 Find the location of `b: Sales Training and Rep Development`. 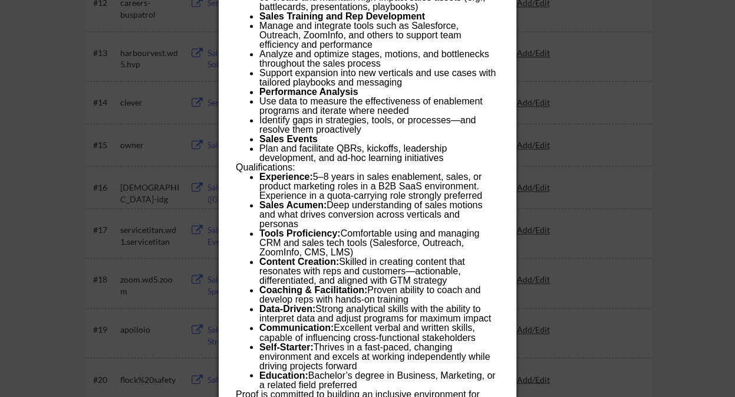

b: Sales Training and Rep Development is located at coordinates (342, 16).